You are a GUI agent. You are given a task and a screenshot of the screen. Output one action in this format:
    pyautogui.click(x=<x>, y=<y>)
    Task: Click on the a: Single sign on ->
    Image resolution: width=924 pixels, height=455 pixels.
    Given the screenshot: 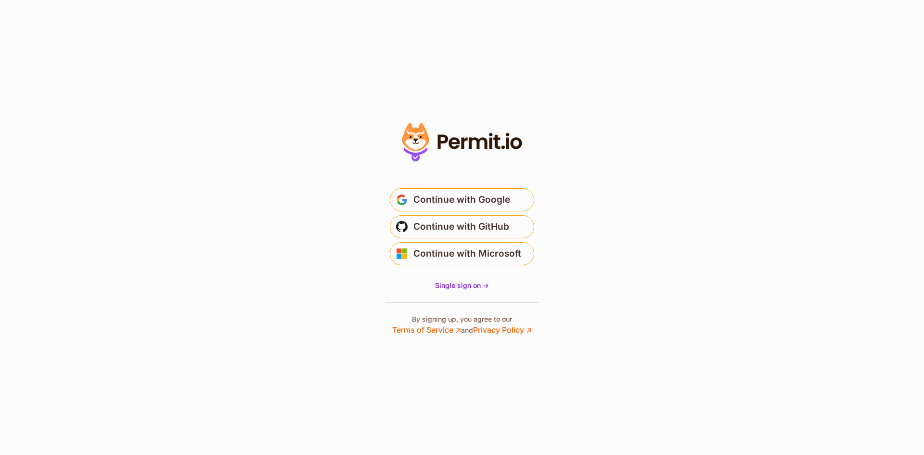 What is the action you would take?
    pyautogui.click(x=462, y=285)
    